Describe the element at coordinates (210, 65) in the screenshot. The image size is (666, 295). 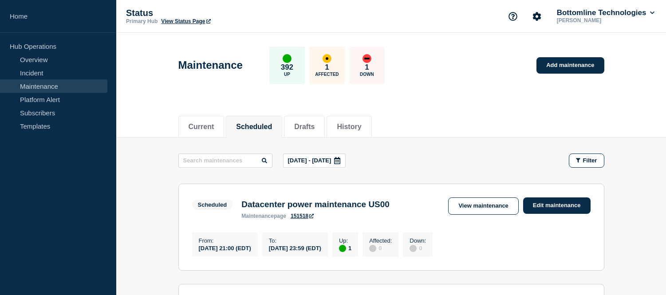
I see `h1: Maintenance` at that location.